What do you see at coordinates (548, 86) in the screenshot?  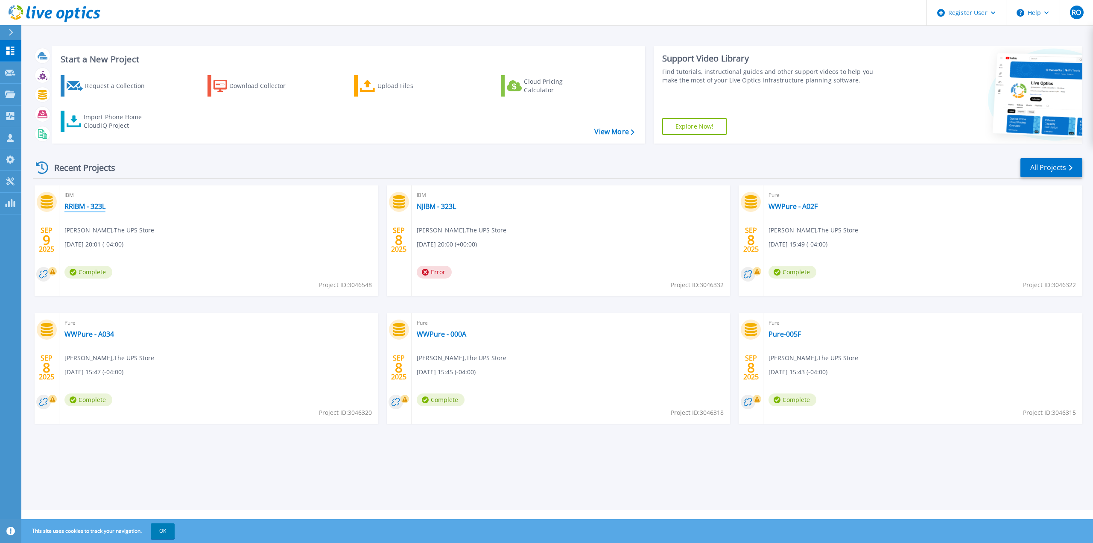 I see `a: Cloud Pricing Calculator` at bounding box center [548, 86].